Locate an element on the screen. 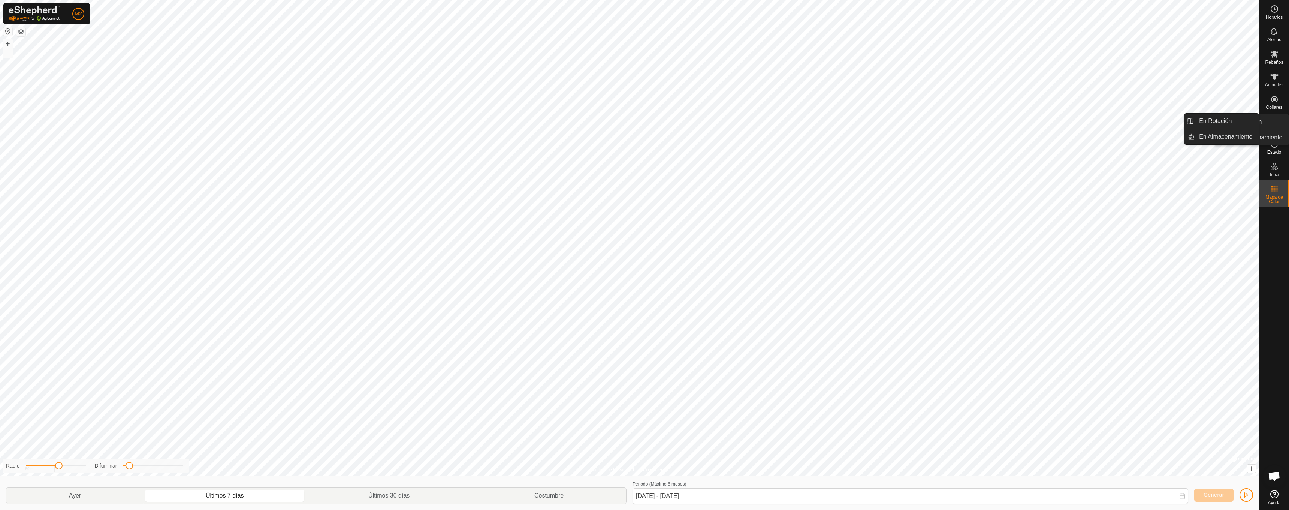  span: M2 is located at coordinates (78, 13).